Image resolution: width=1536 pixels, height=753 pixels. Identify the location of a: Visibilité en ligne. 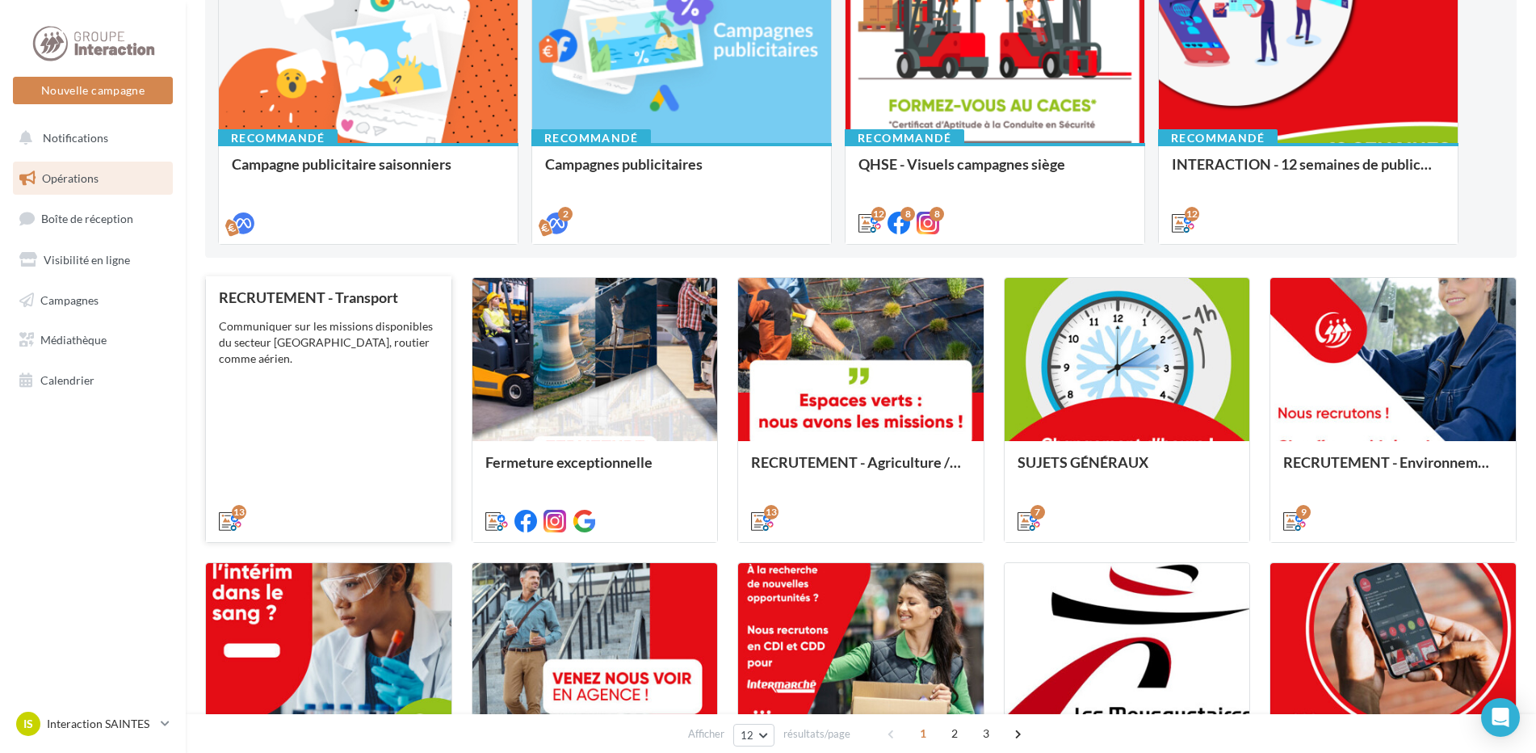
(93, 260).